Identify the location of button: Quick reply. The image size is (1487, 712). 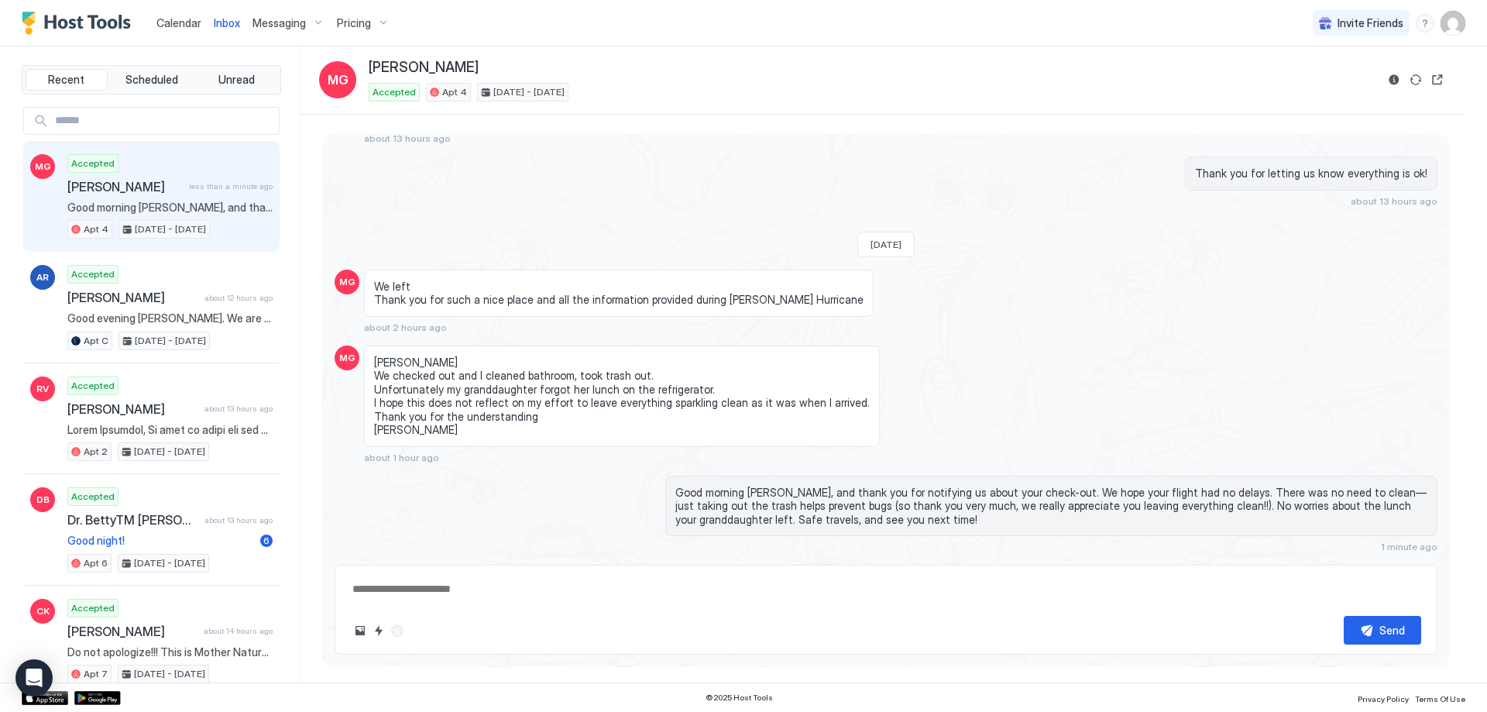
(379, 631).